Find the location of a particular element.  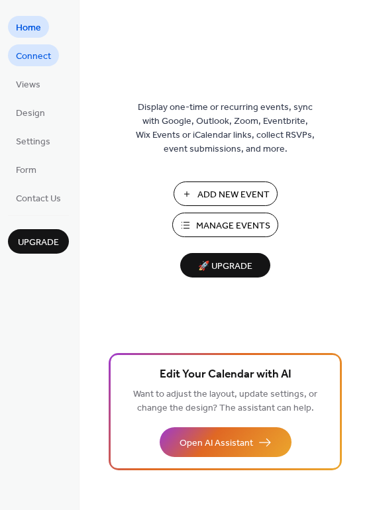

span: Form is located at coordinates (26, 170).